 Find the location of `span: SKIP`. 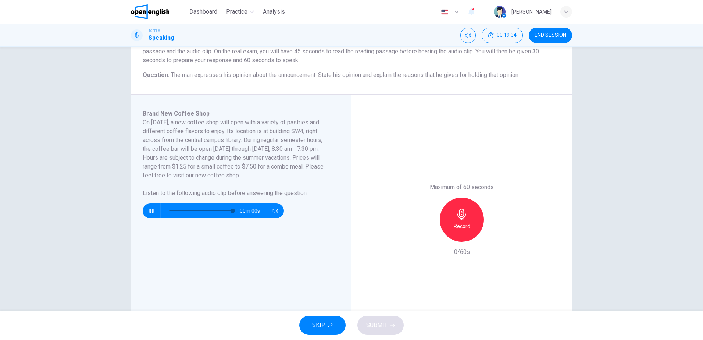

span: SKIP is located at coordinates (319, 325).